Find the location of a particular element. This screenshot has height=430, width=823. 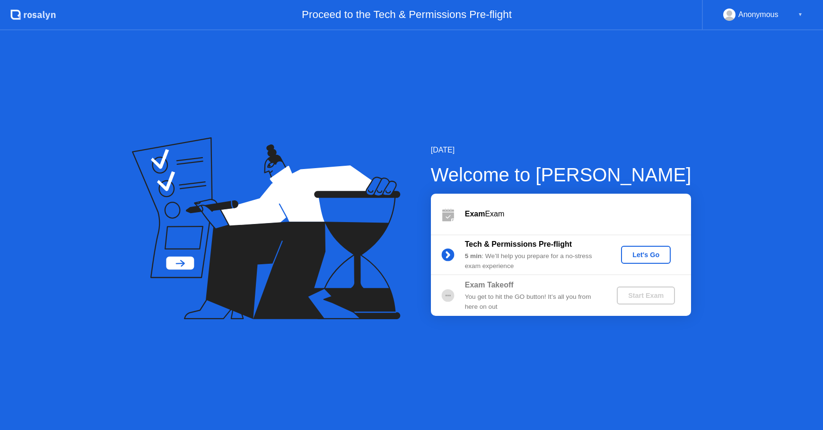

button: Let's Go is located at coordinates (646, 255).